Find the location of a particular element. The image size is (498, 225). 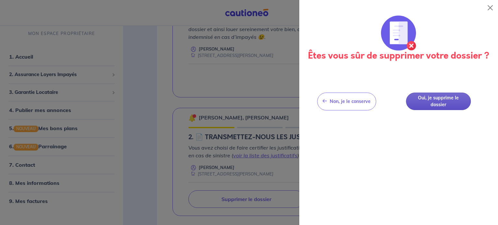

span: Non, je le conserve is located at coordinates (350, 101).